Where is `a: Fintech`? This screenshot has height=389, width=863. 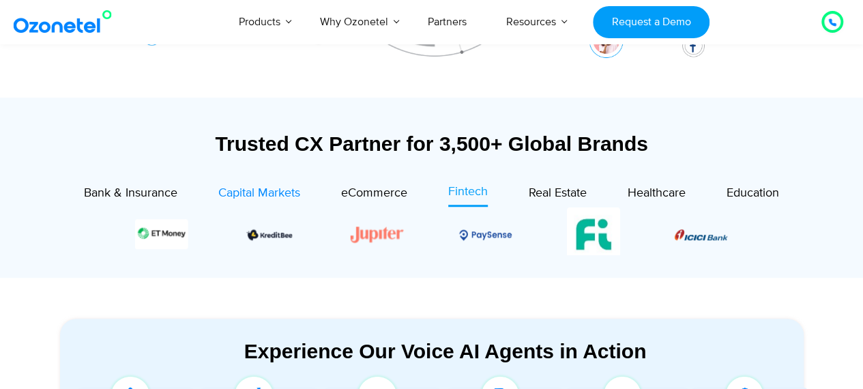
a: Fintech is located at coordinates (468, 194).